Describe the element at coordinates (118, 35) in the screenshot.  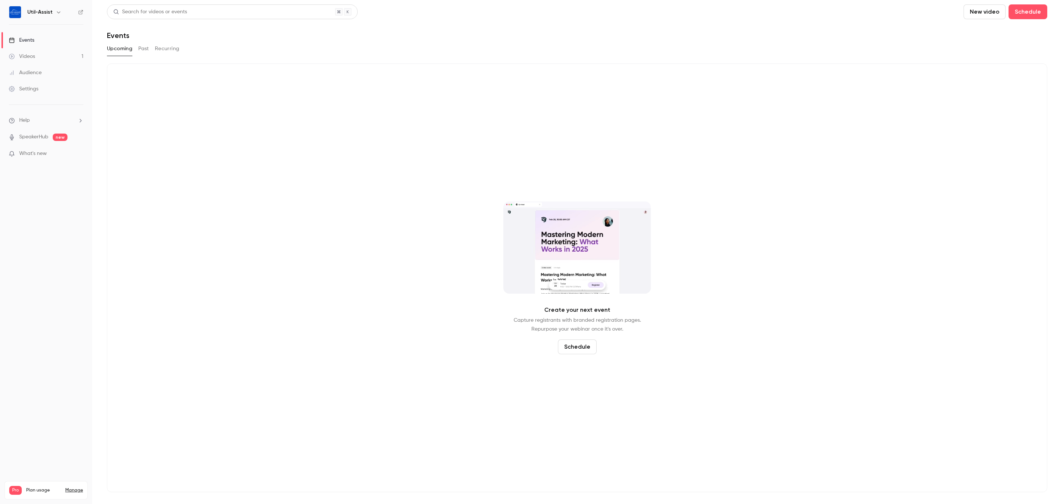
I see `h1: Events` at that location.